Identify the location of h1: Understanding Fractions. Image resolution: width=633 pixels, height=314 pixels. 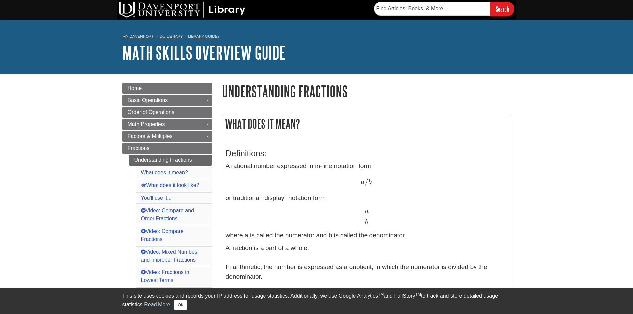
(367, 91).